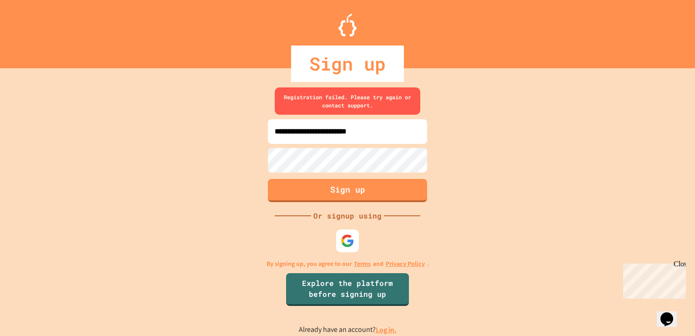  I want to click on a: Terms, so click(362, 263).